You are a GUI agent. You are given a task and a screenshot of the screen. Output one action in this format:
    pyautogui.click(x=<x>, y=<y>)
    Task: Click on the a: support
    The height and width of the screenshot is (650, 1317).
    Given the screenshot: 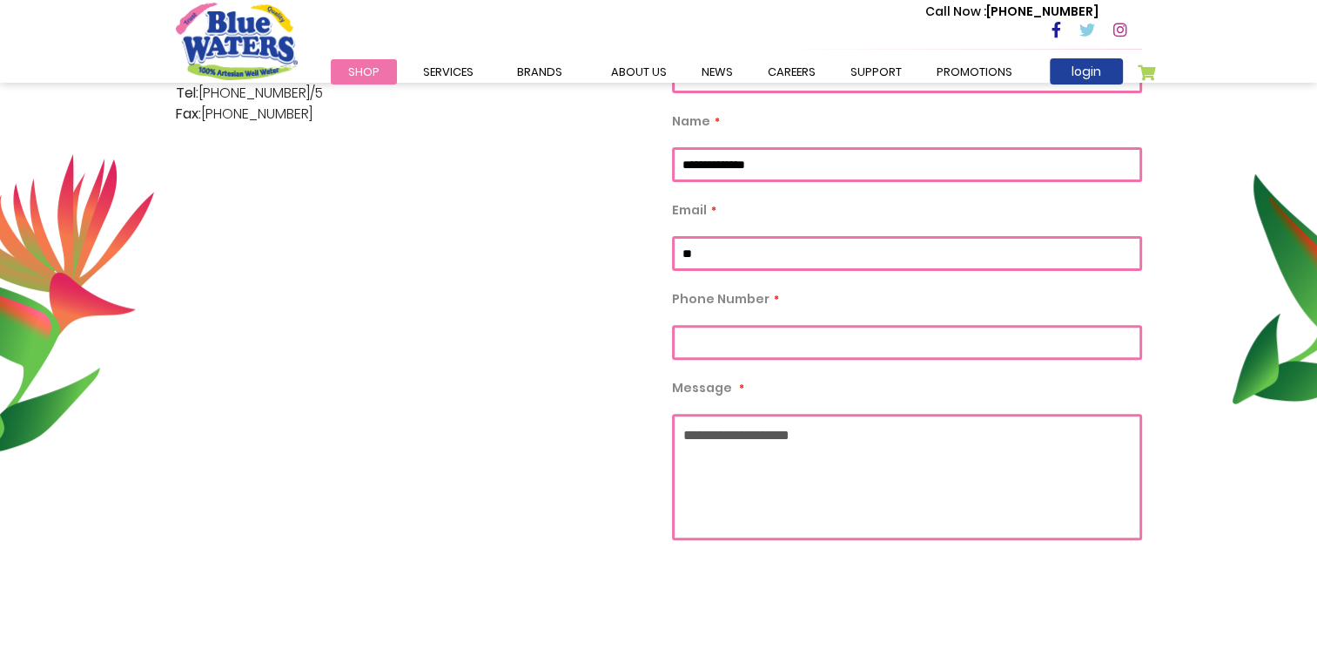 What is the action you would take?
    pyautogui.click(x=876, y=71)
    